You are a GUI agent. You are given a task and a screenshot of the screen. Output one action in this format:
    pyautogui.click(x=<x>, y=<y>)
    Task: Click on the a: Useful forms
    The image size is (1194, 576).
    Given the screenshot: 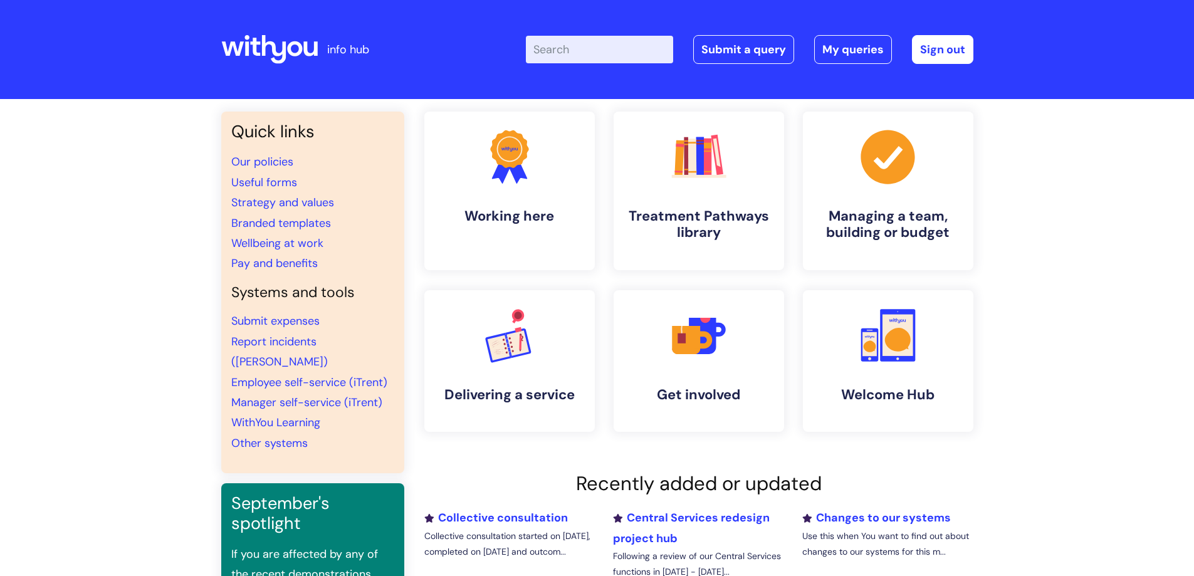 What is the action you would take?
    pyautogui.click(x=264, y=182)
    